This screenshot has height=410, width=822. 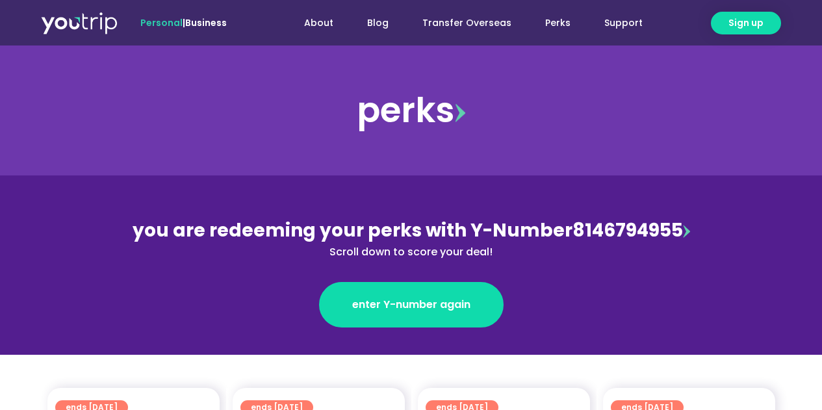 What do you see at coordinates (412, 305) in the screenshot?
I see `span: enter Y-number again` at bounding box center [412, 305].